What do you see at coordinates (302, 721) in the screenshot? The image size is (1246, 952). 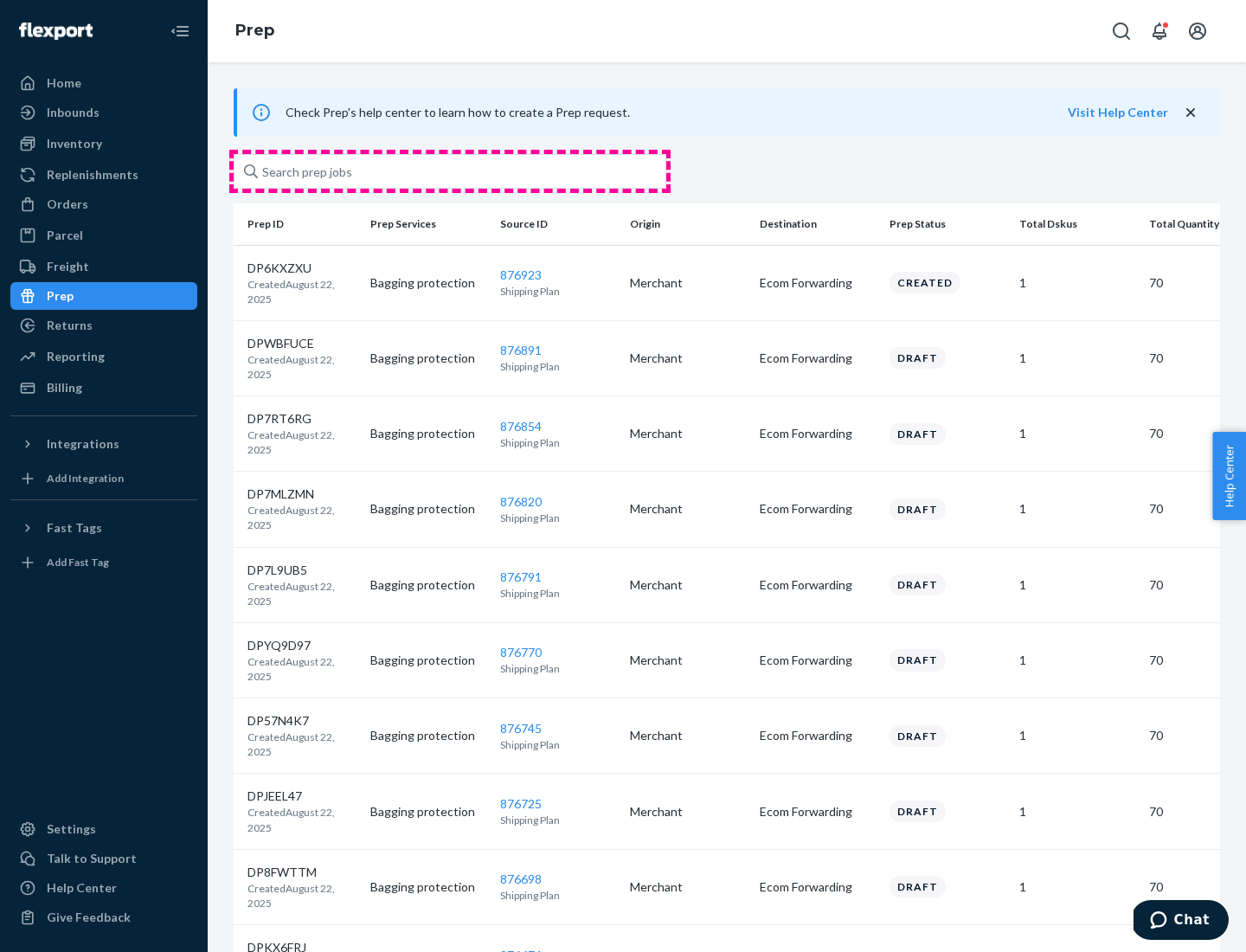 I see `p: DP57N4K7` at bounding box center [302, 721].